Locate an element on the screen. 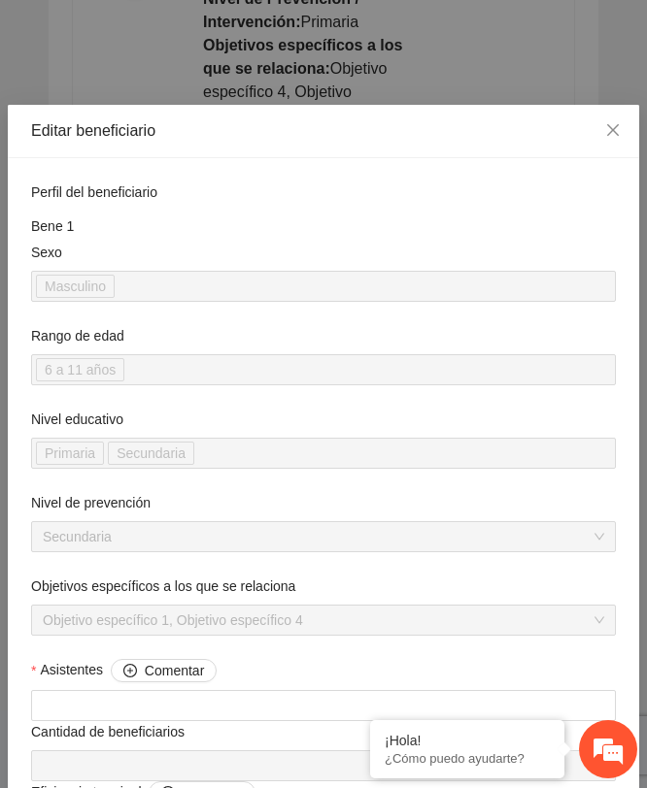  textarea: Escriba su mensaje y pulse “Intro” is located at coordinates (189, 564).